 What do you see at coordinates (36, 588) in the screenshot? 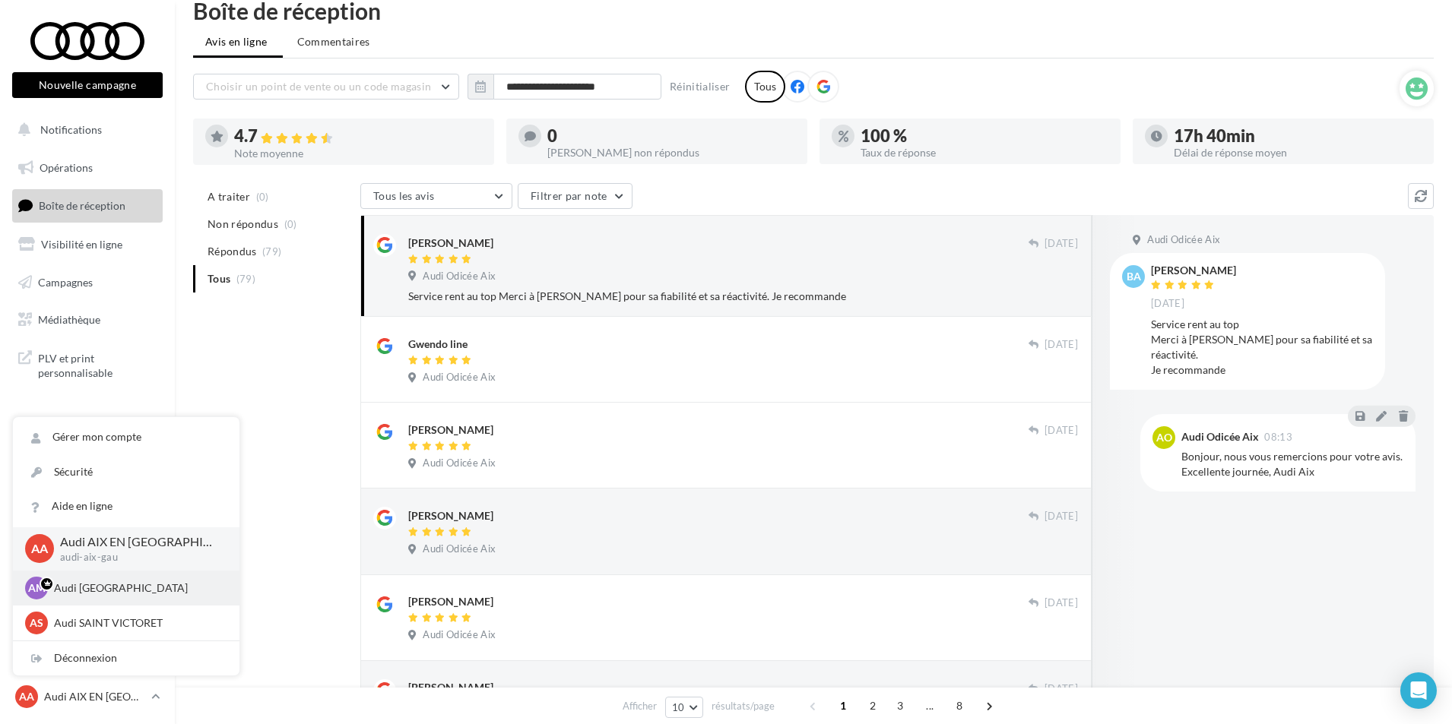
I see `span: AM` at bounding box center [36, 588].